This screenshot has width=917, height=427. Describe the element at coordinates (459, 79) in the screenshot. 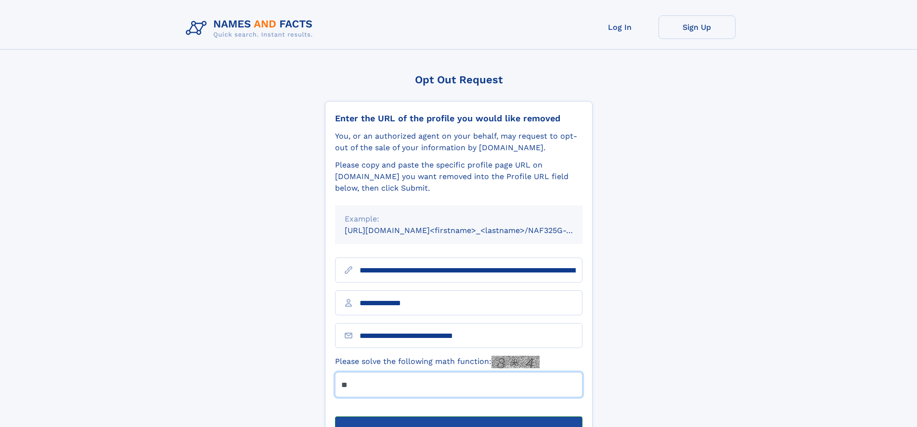

I see `div: Opt Out Request` at that location.